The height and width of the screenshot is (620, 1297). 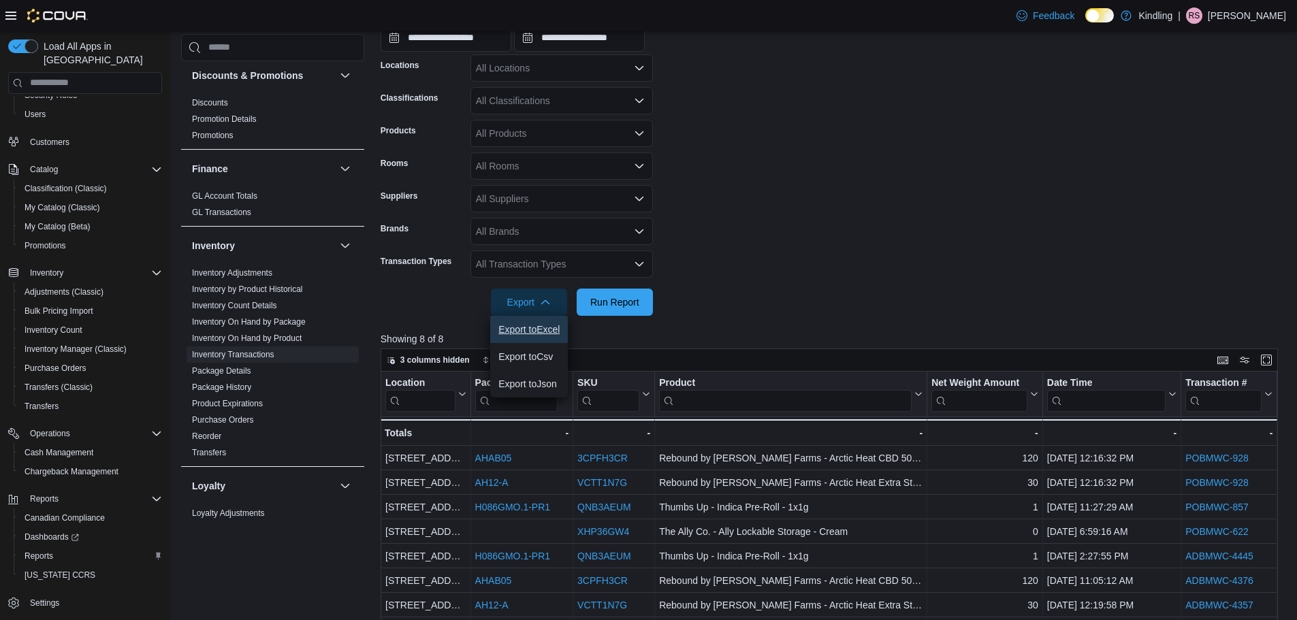 I want to click on div: Thumbs Up - Indica Pre-Roll - 1x1g, so click(x=790, y=507).